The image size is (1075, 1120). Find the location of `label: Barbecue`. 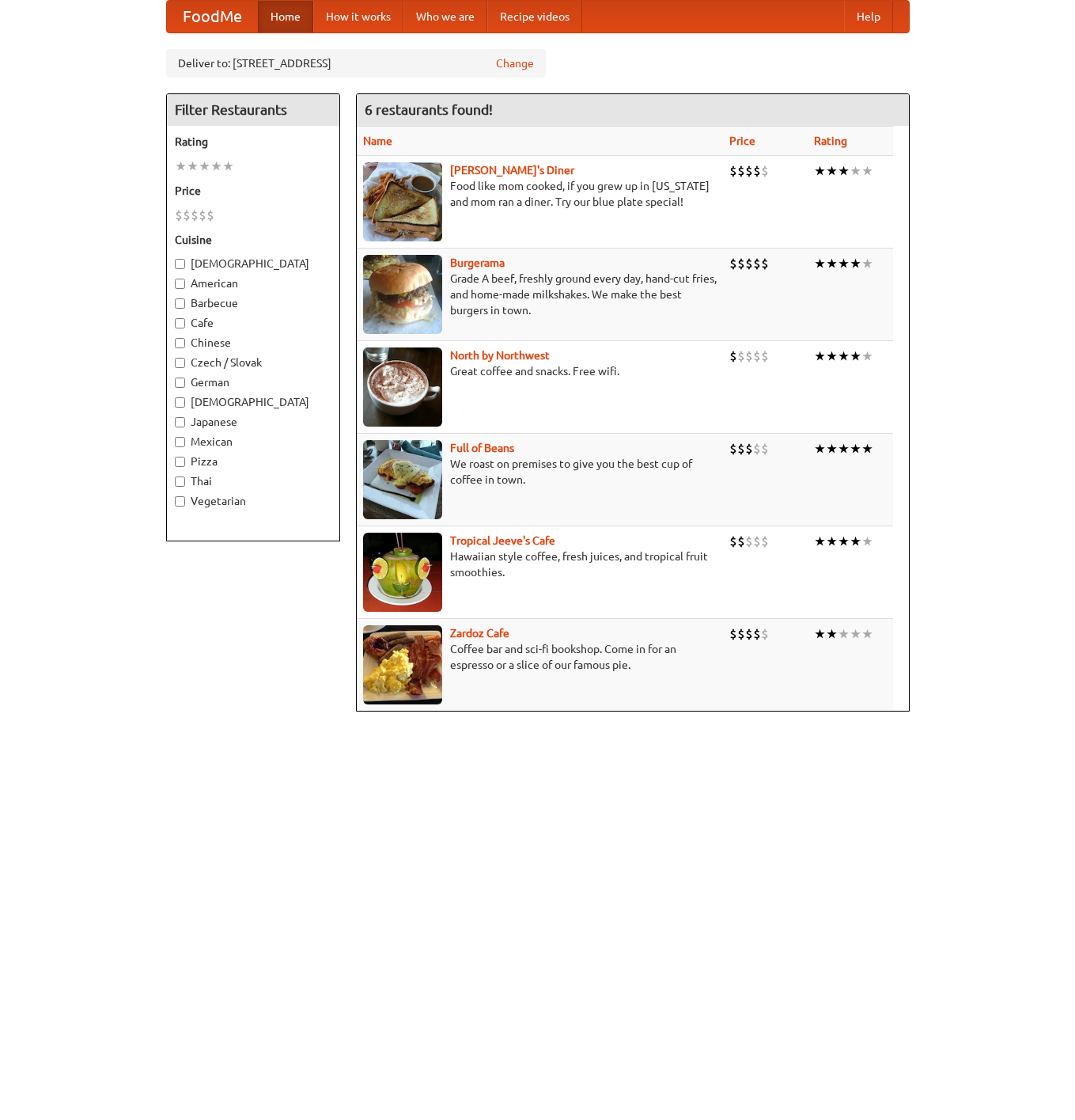

label: Barbecue is located at coordinates (253, 303).